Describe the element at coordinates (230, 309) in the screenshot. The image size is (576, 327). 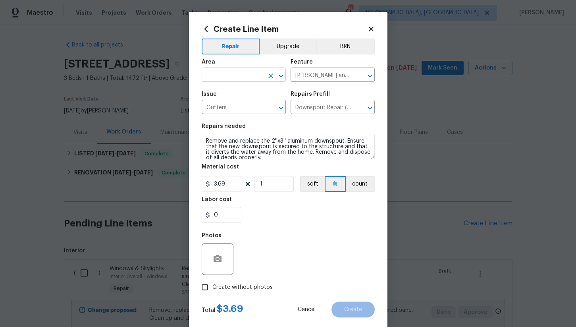
I see `span: $ 3.69` at that location.